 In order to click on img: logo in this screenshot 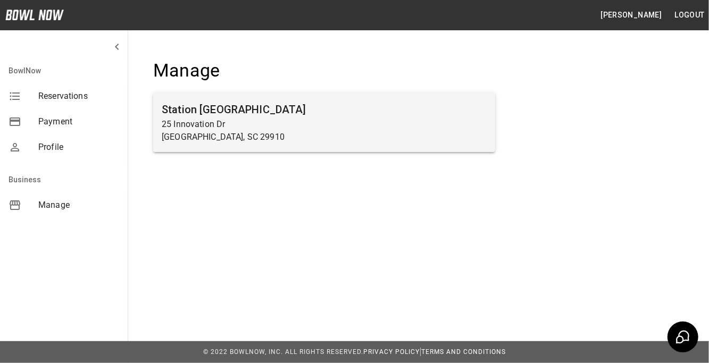, I will do `click(35, 15)`.